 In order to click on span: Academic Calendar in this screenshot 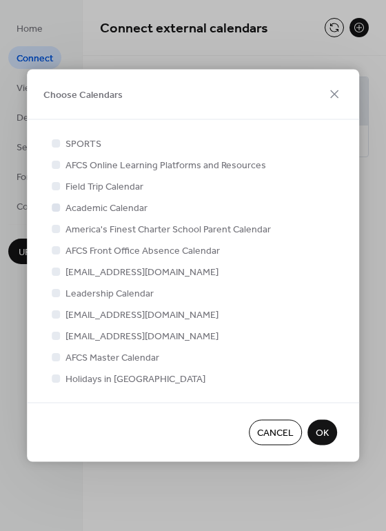, I will do `click(106, 208)`.